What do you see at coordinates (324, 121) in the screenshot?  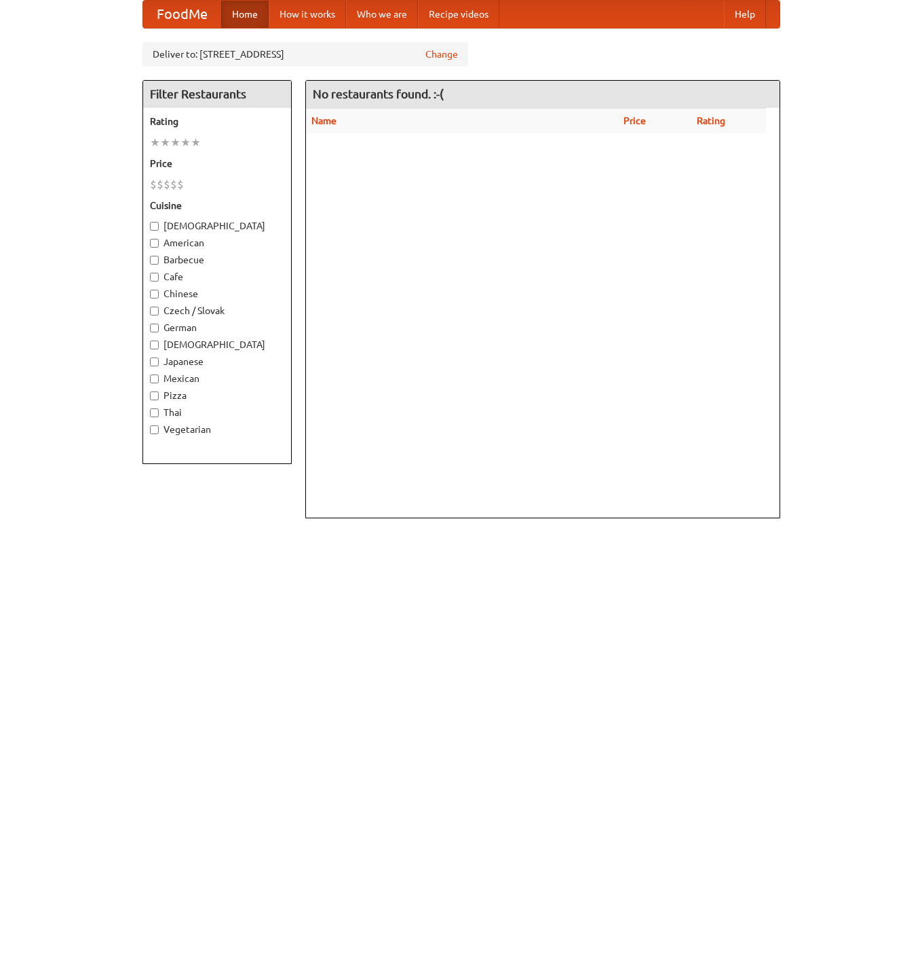 I see `a: Name` at bounding box center [324, 121].